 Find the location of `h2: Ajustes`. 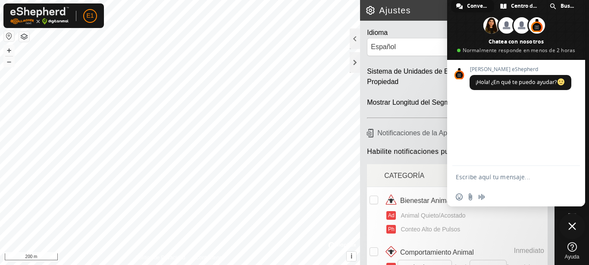

h2: Ajustes is located at coordinates (460, 10).